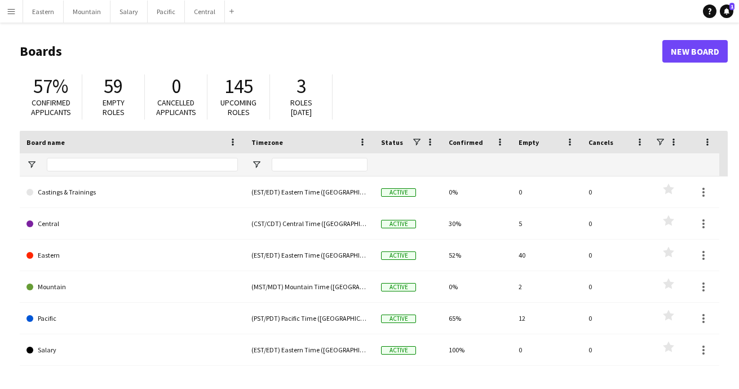  Describe the element at coordinates (113, 86) in the screenshot. I see `span: 59` at that location.